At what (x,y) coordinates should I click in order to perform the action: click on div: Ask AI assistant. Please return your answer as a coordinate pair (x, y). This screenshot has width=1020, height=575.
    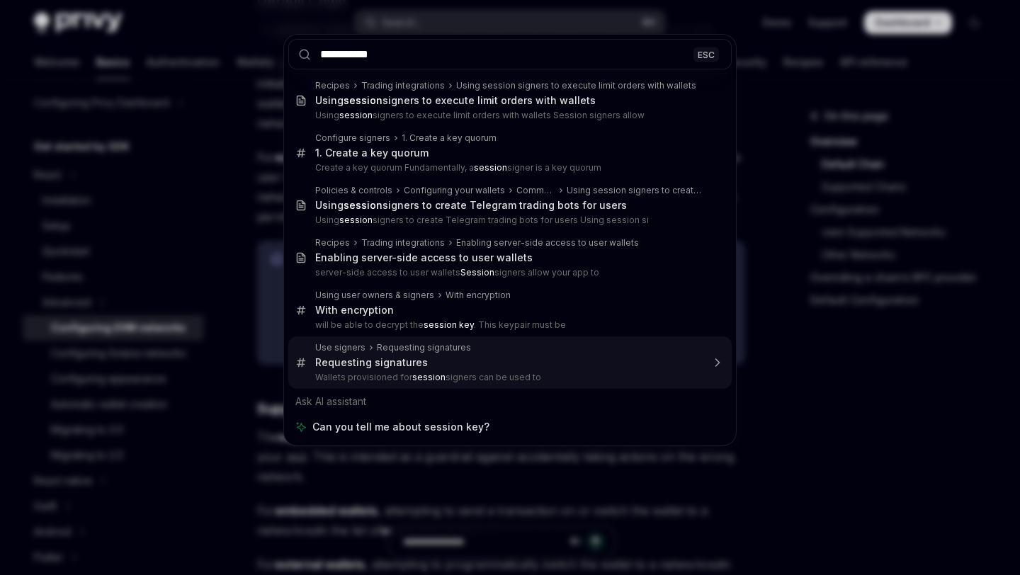
    Looking at the image, I should click on (510, 401).